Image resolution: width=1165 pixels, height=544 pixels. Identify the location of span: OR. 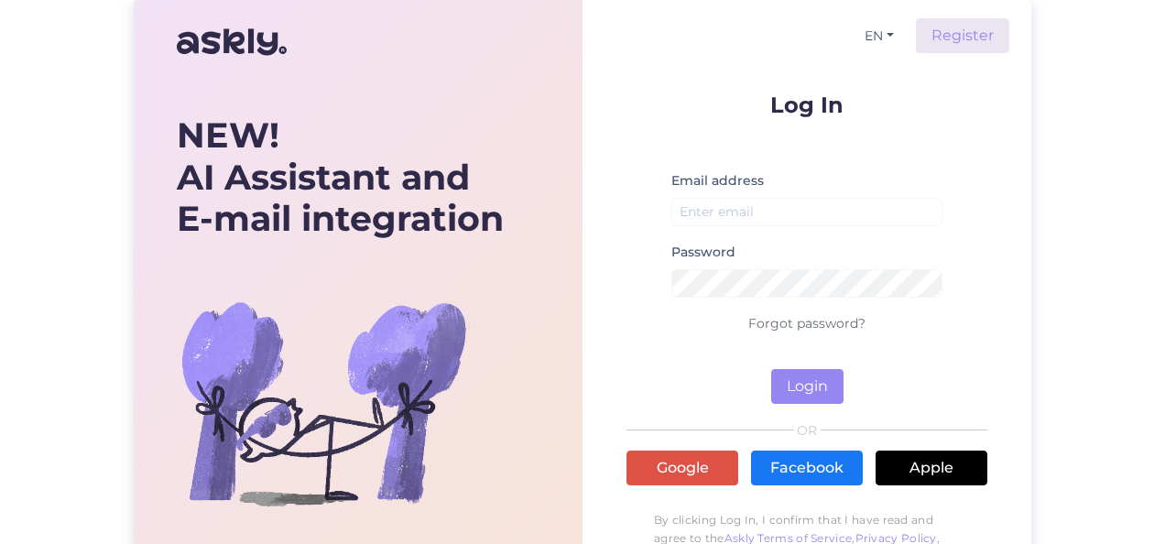
(807, 431).